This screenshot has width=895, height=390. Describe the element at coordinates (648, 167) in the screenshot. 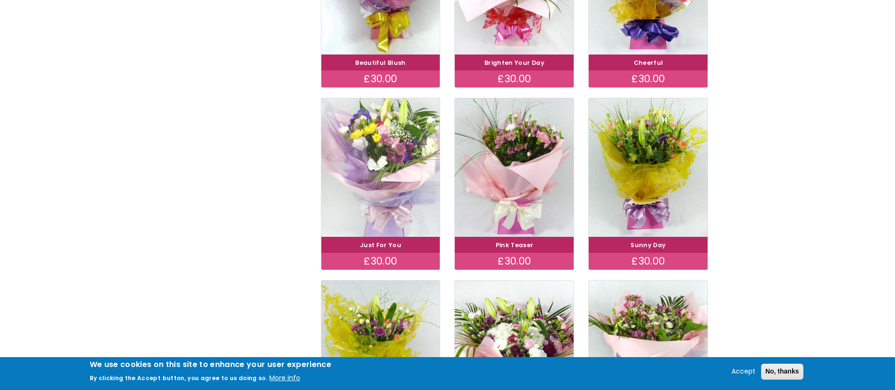

I see `img: Sunny Day` at that location.